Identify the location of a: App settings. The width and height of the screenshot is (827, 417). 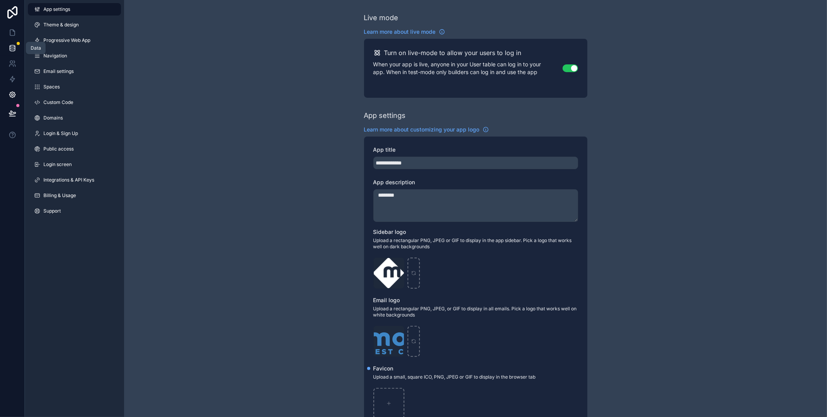
(74, 9).